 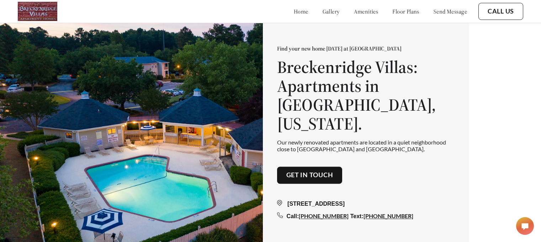 What do you see at coordinates (310, 175) in the screenshot?
I see `button: Get in touch` at bounding box center [310, 175].